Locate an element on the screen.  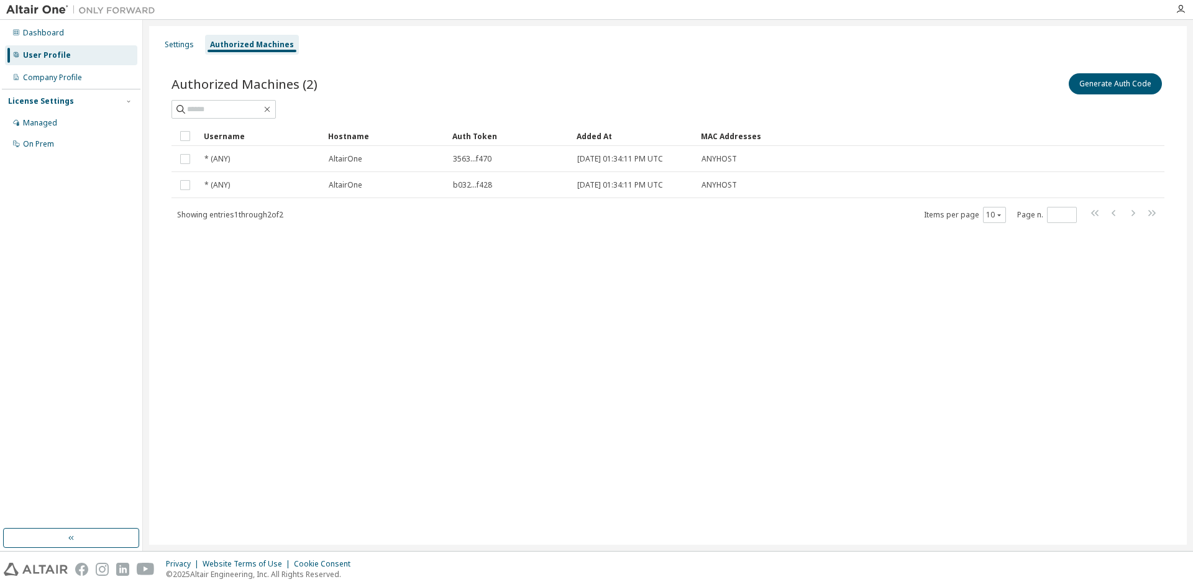
span: b032...f428 is located at coordinates (472, 185).